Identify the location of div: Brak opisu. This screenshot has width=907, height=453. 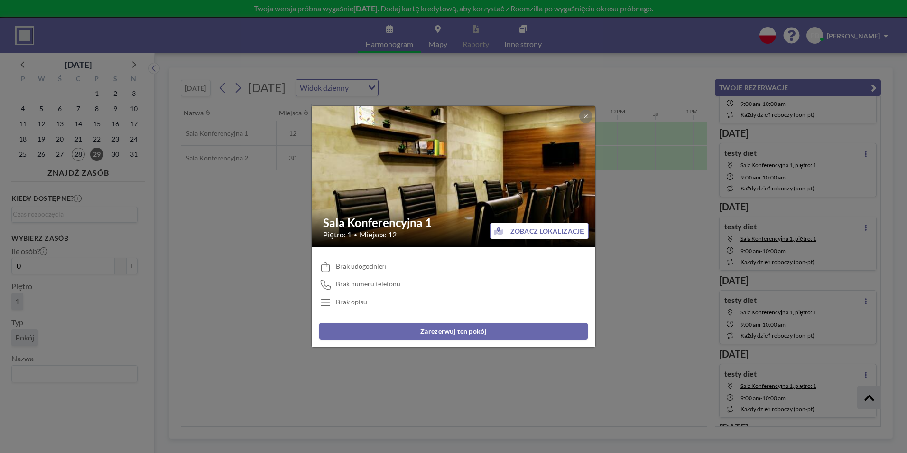
(352, 302).